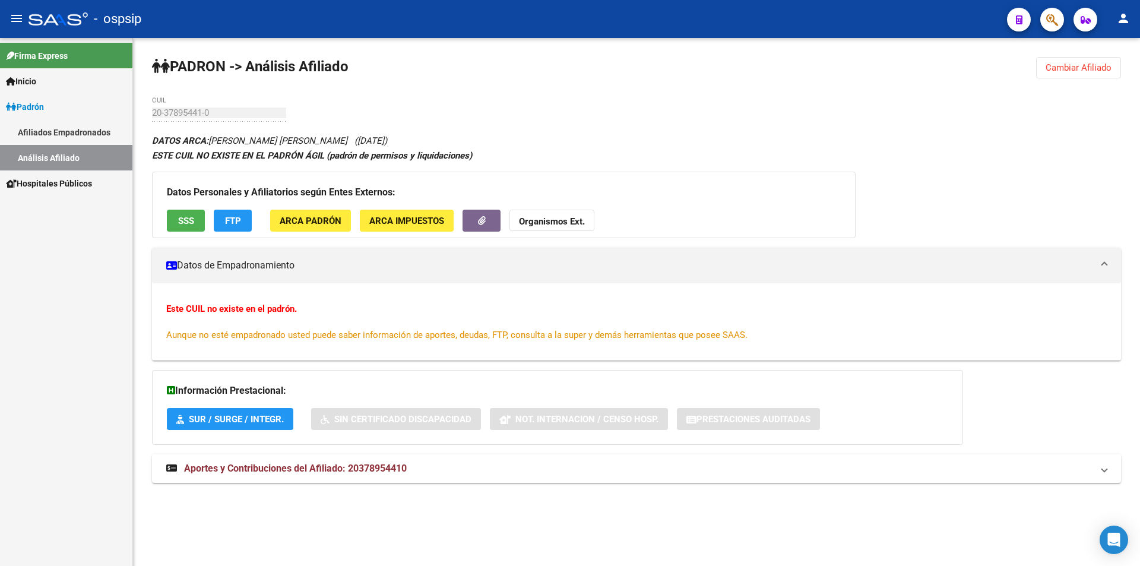  What do you see at coordinates (186, 220) in the screenshot?
I see `button: SSS` at bounding box center [186, 220].